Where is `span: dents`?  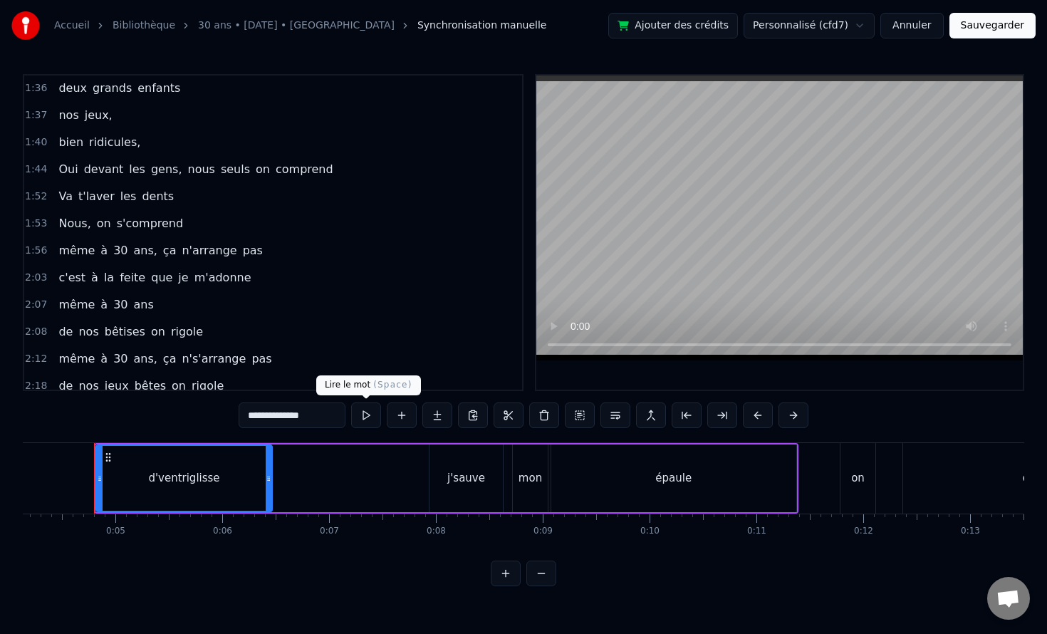 span: dents is located at coordinates (157, 196).